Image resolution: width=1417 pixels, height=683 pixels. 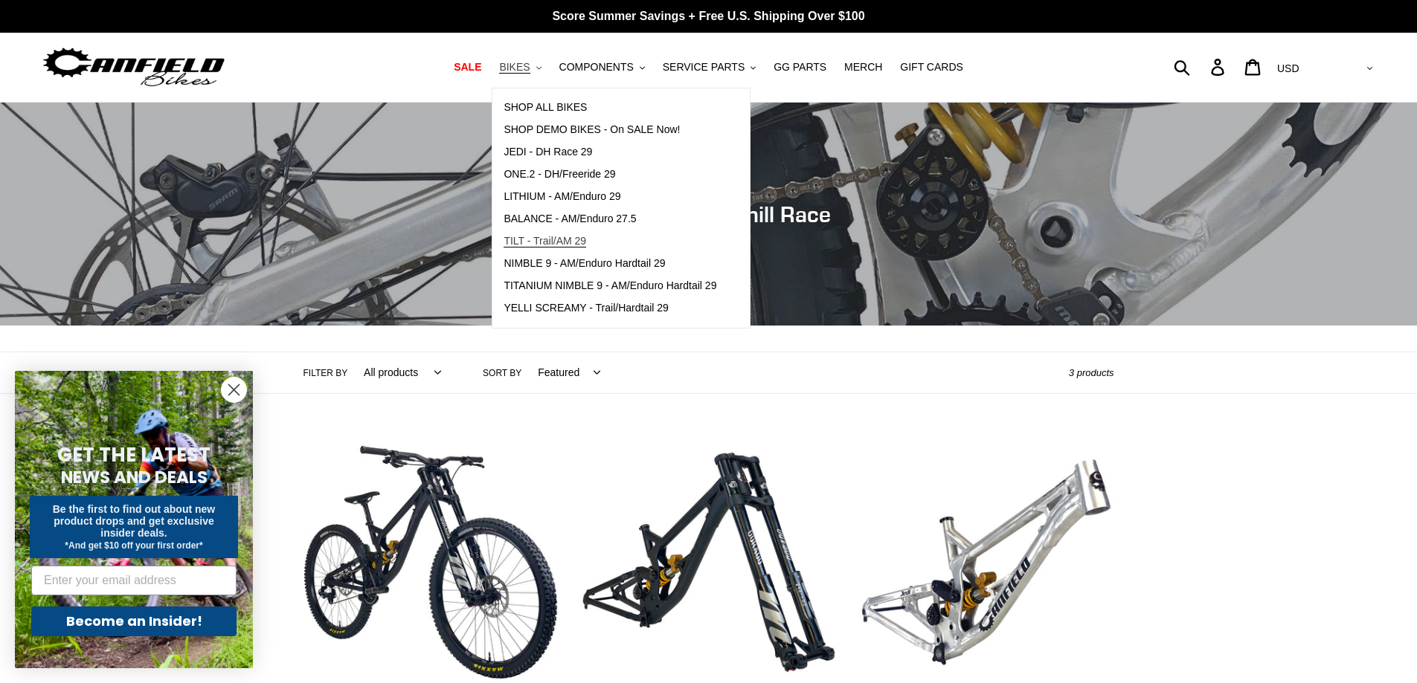 What do you see at coordinates (610, 264) in the screenshot?
I see `a: NIMBLE 9 - AM/Enduro Hardtail 29` at bounding box center [610, 264].